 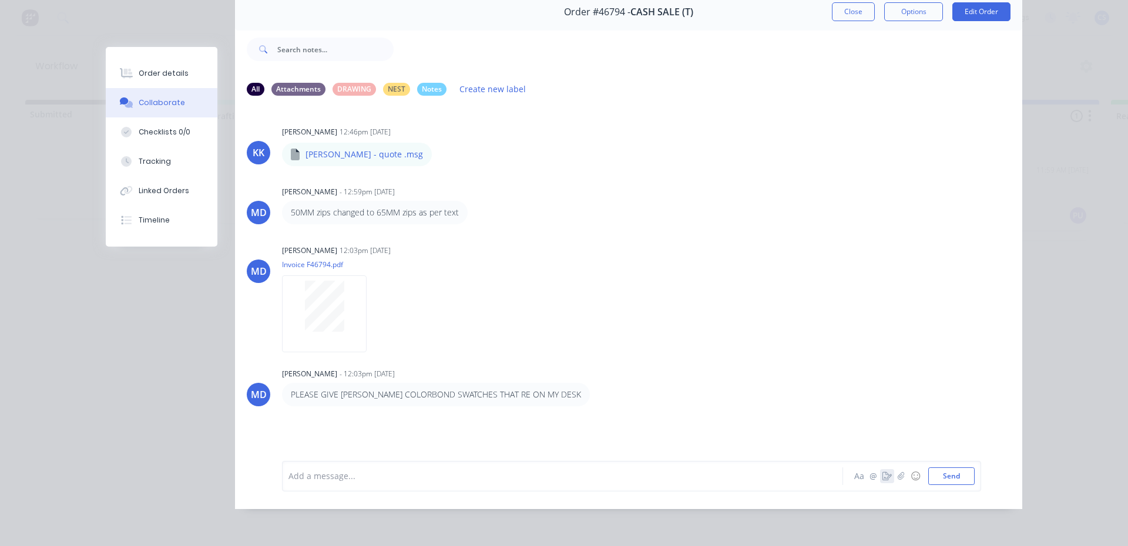 I want to click on button: Create new label, so click(x=493, y=89).